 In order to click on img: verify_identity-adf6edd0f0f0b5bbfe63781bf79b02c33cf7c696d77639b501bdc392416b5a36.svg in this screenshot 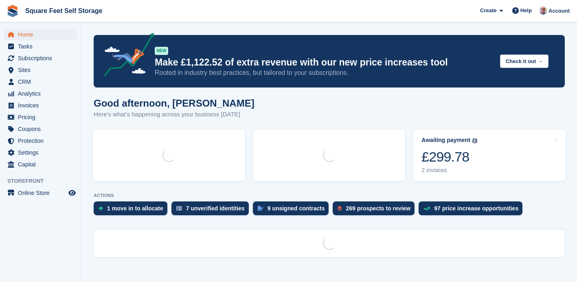, I will do `click(179, 208)`.